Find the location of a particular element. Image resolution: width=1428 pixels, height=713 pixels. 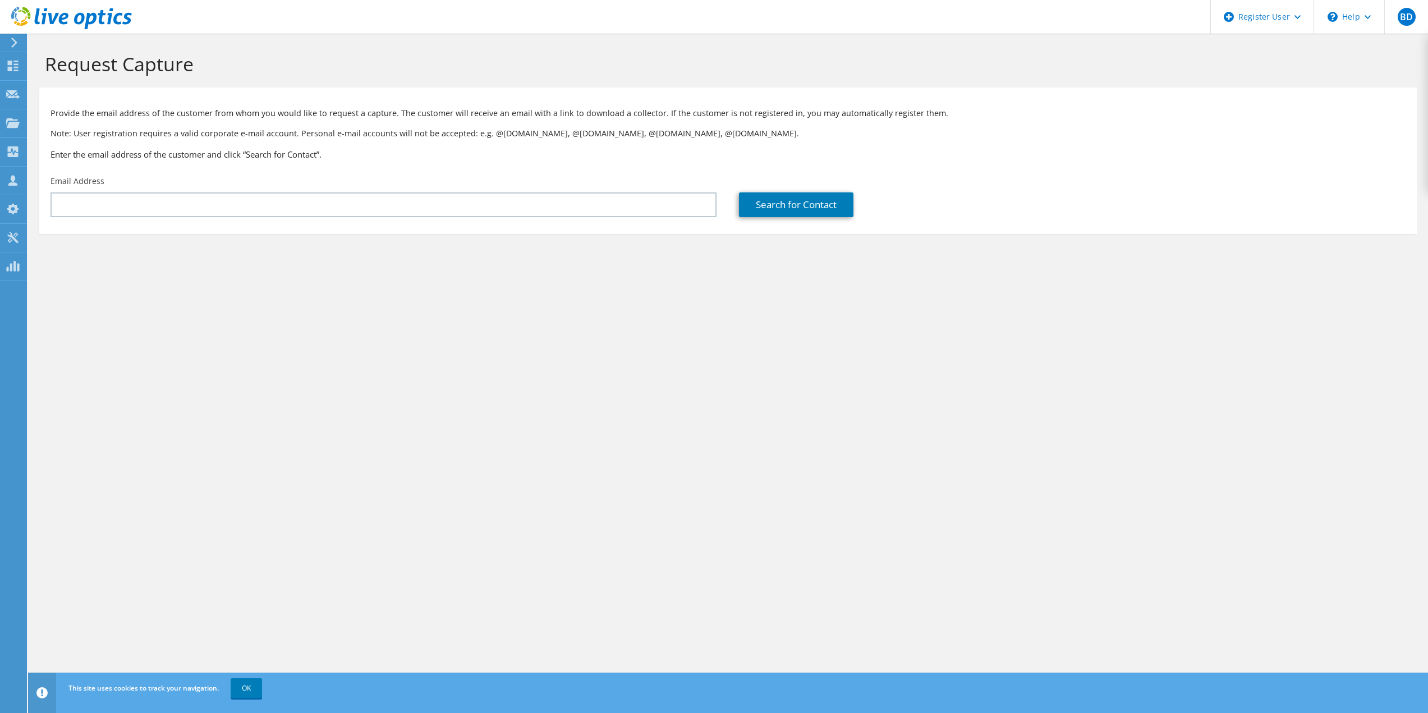

p: Provide the email address of the customer from whom you would like to request a capture. The cust... is located at coordinates (728, 113).